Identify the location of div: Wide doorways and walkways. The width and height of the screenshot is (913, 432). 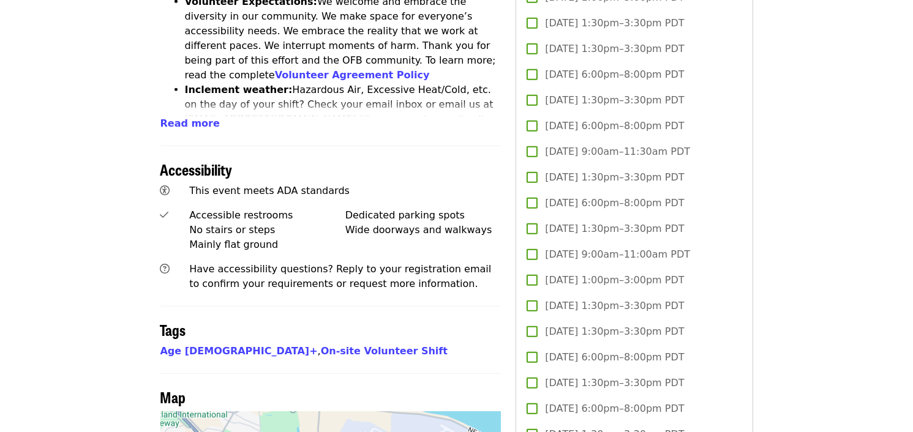
(423, 230).